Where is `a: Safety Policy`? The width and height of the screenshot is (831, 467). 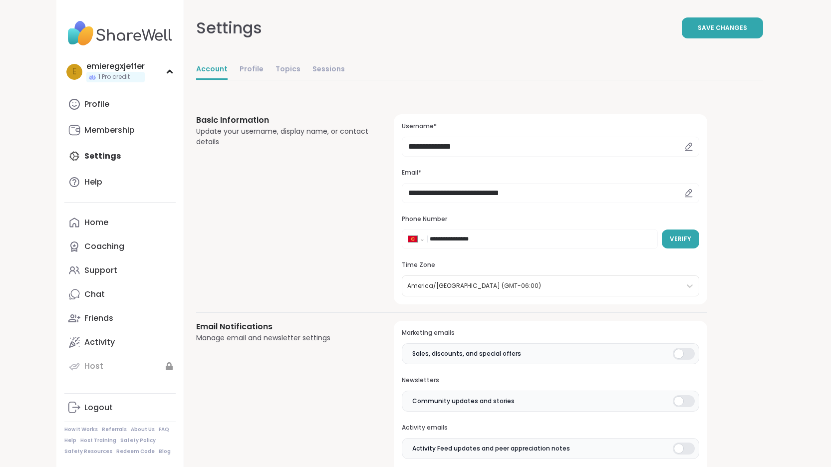
a: Safety Policy is located at coordinates (138, 441).